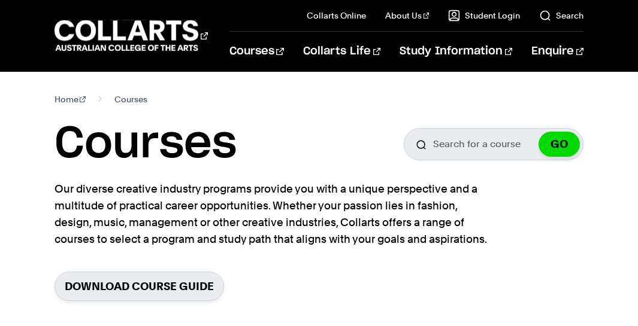 This screenshot has height=326, width=638. What do you see at coordinates (456, 52) in the screenshot?
I see `a: Study Information` at bounding box center [456, 52].